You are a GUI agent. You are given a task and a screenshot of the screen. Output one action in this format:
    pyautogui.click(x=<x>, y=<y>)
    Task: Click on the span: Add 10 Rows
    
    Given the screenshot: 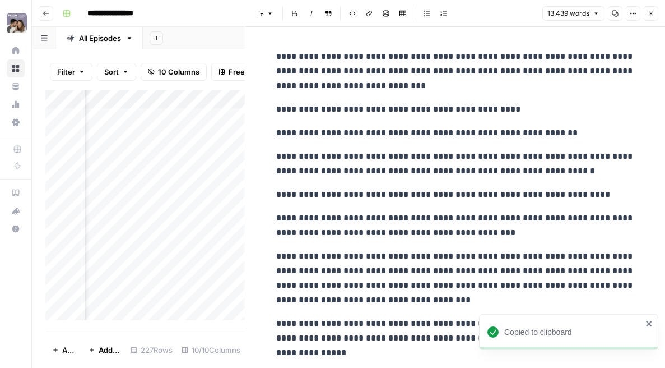 What is the action you would take?
    pyautogui.click(x=109, y=350)
    